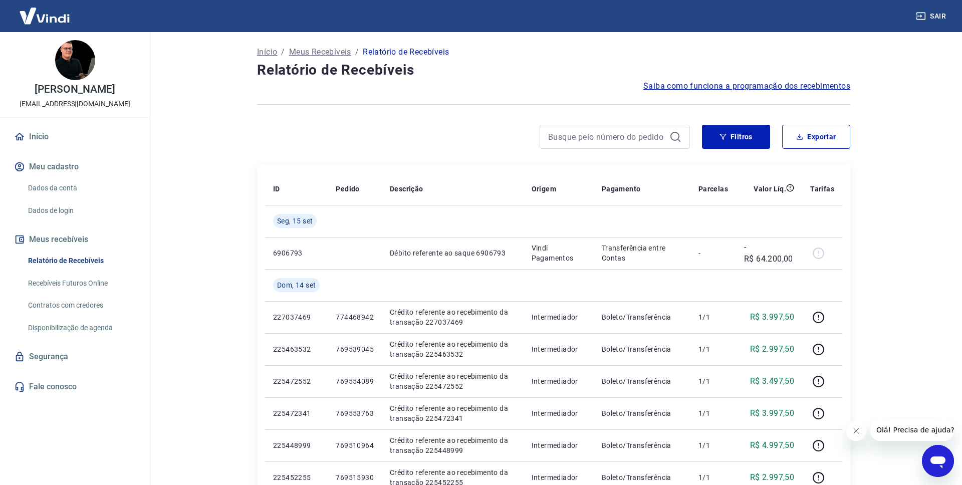 This screenshot has width=962, height=485. Describe the element at coordinates (355, 381) in the screenshot. I see `p: 769554089` at that location.